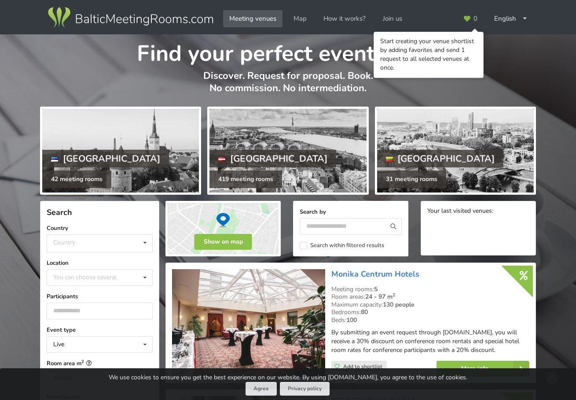  What do you see at coordinates (476, 18) in the screenshot?
I see `span: 0` at bounding box center [476, 18].